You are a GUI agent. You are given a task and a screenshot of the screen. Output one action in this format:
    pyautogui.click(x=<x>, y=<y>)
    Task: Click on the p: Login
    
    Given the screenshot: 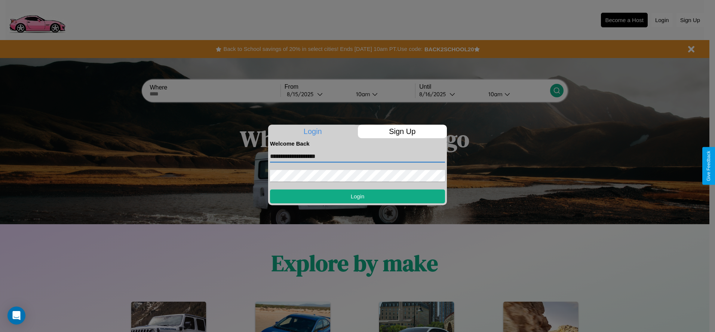 What is the action you would take?
    pyautogui.click(x=313, y=131)
    